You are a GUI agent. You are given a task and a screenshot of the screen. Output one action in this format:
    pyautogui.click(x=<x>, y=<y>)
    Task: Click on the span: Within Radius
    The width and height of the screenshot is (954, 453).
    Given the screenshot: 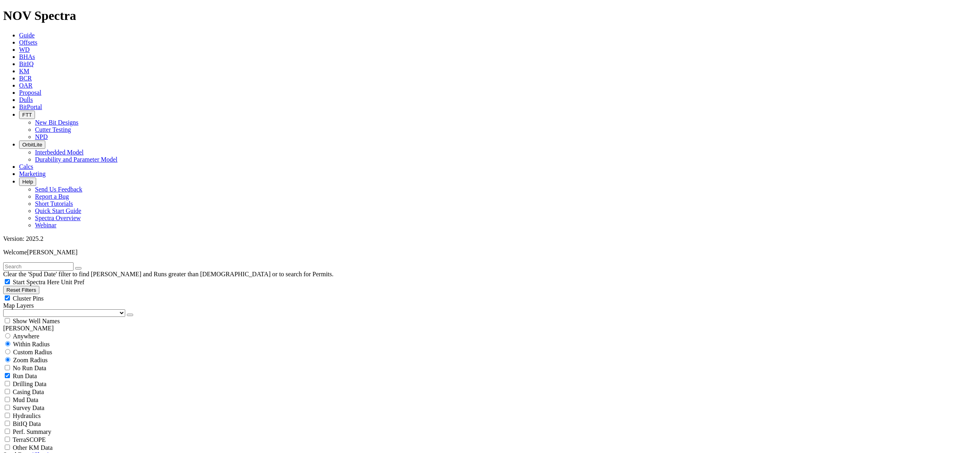 What is the action you would take?
    pyautogui.click(x=31, y=344)
    